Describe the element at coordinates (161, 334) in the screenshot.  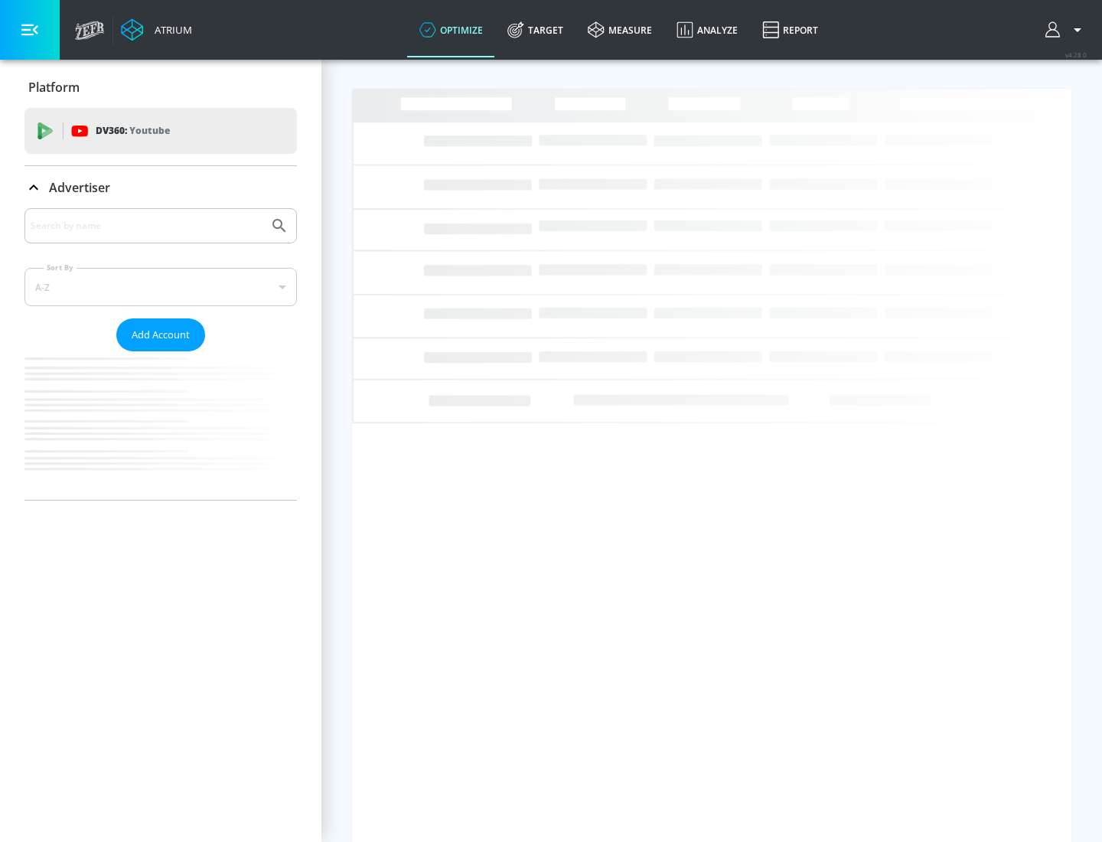
I see `button: Add Account` at that location.